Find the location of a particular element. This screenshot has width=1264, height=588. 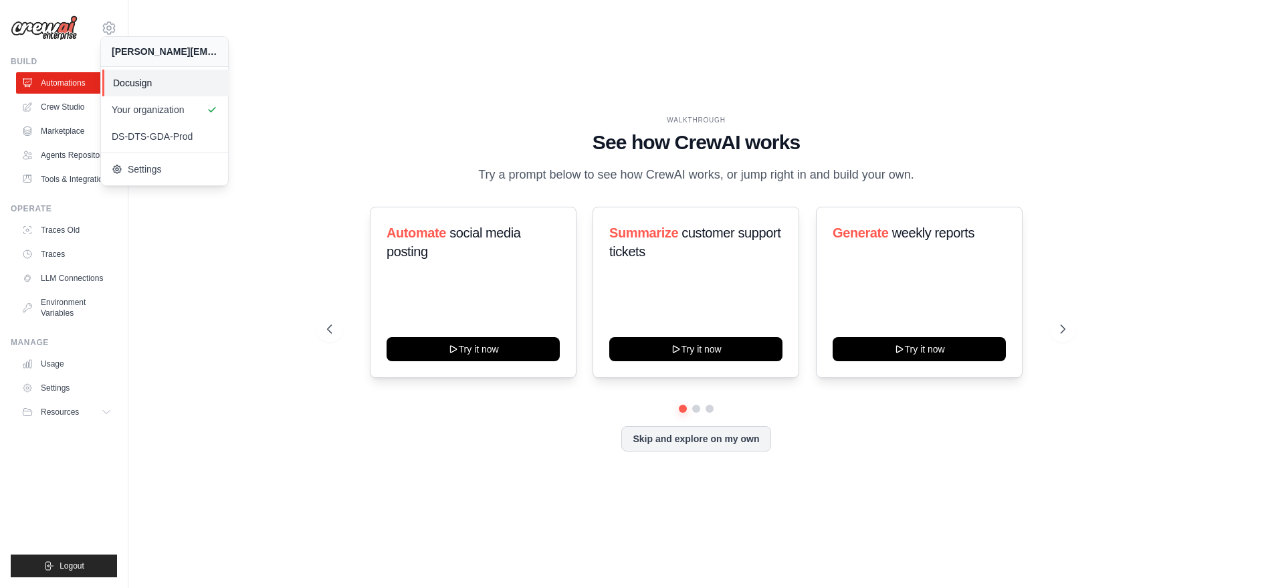

button: Skip and explore on my own is located at coordinates (696, 439).